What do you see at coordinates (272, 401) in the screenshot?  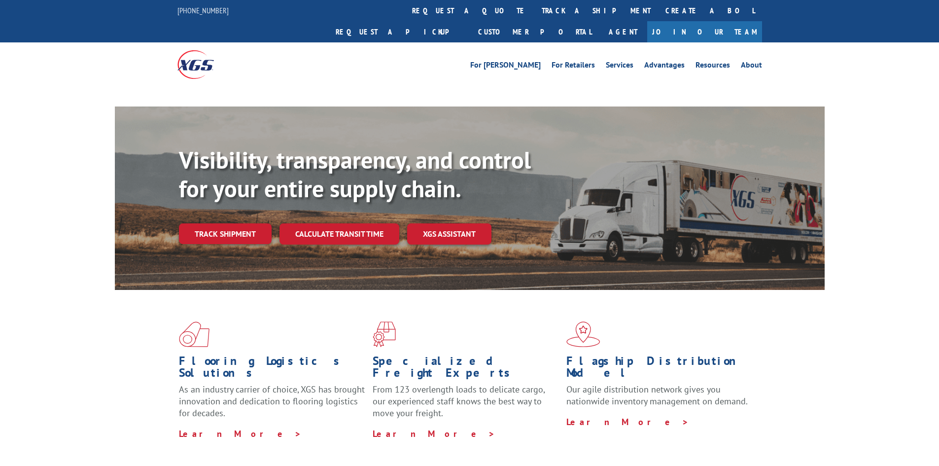 I see `span: As an industry carrier of choice, XGS has brought innovation and dedication to flooring logistics...` at bounding box center [272, 401].